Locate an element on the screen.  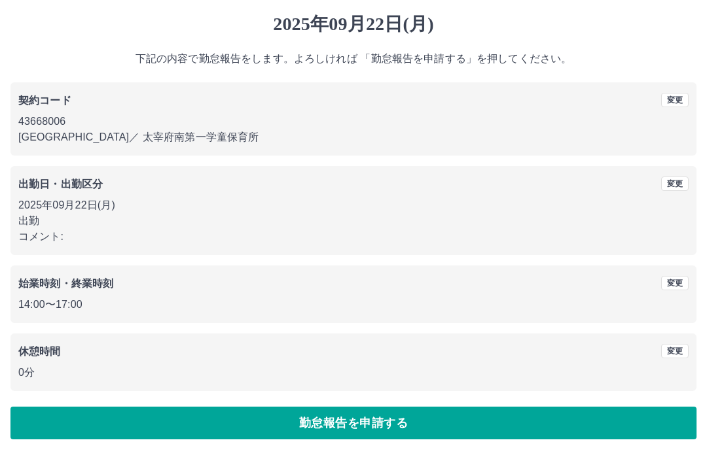
h1: 2025年09月22日(月) is located at coordinates (353, 25).